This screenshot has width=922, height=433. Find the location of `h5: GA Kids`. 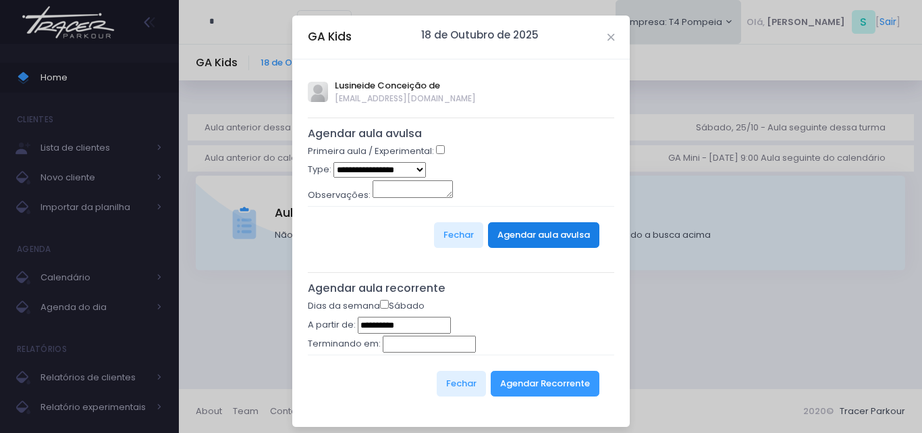

h5: GA Kids is located at coordinates (329, 36).